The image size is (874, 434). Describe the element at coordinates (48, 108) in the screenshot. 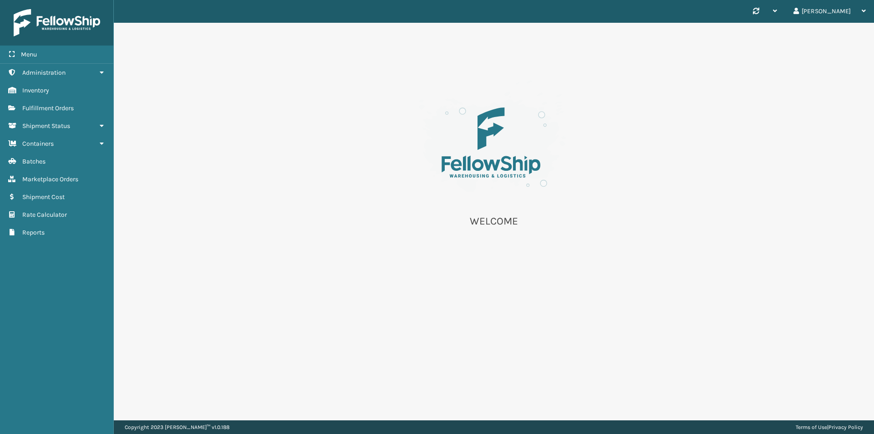

I see `span: Fulfillment Orders` at that location.